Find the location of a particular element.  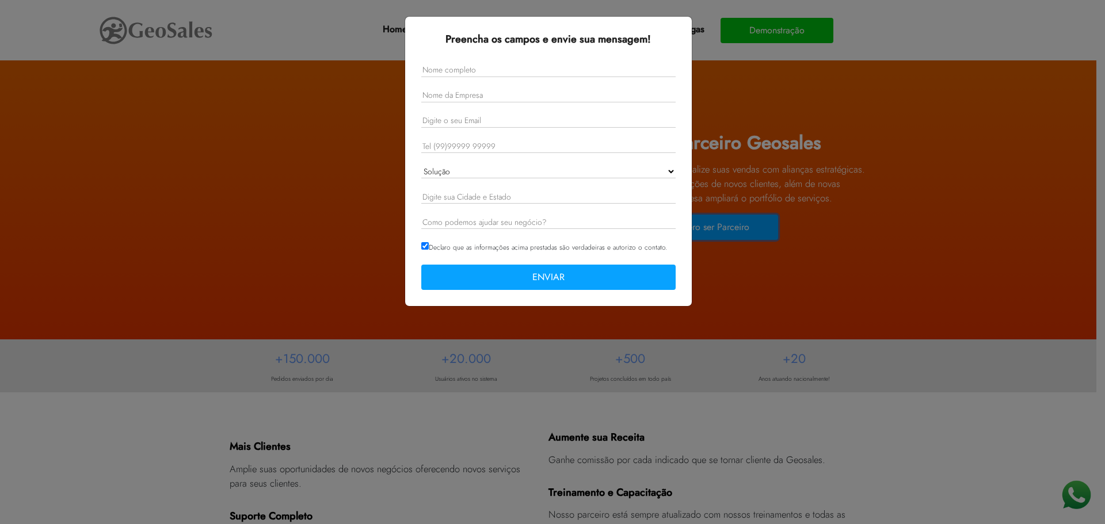

input: Nome completo is located at coordinates (548, 70).